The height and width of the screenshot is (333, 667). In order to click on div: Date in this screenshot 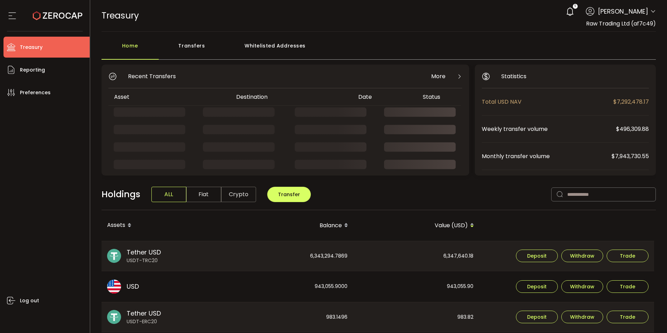, I will do `click(385, 97)`.